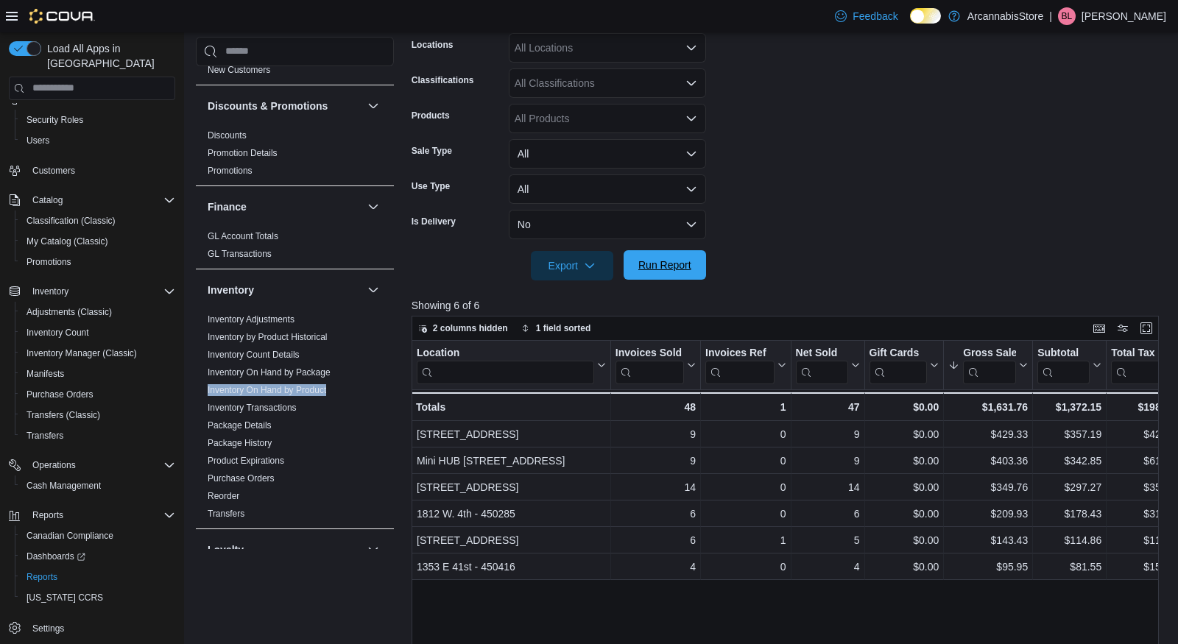 This screenshot has width=1178, height=644. I want to click on span: Product Expirations, so click(246, 461).